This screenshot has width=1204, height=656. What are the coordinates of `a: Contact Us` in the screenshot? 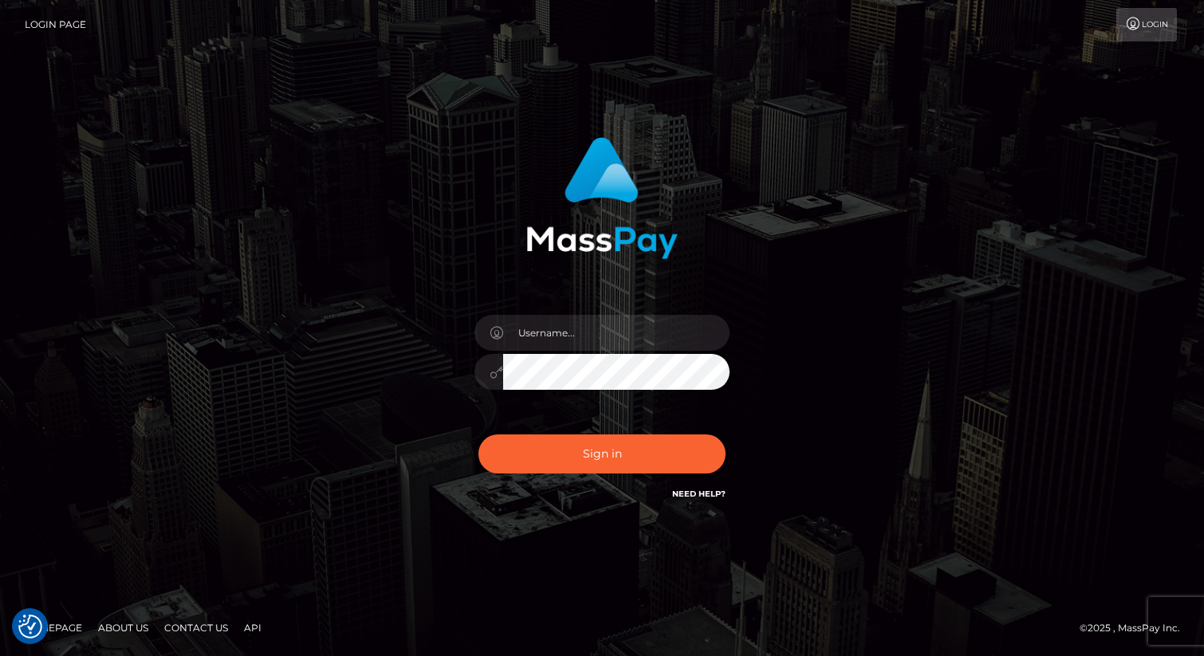 It's located at (196, 628).